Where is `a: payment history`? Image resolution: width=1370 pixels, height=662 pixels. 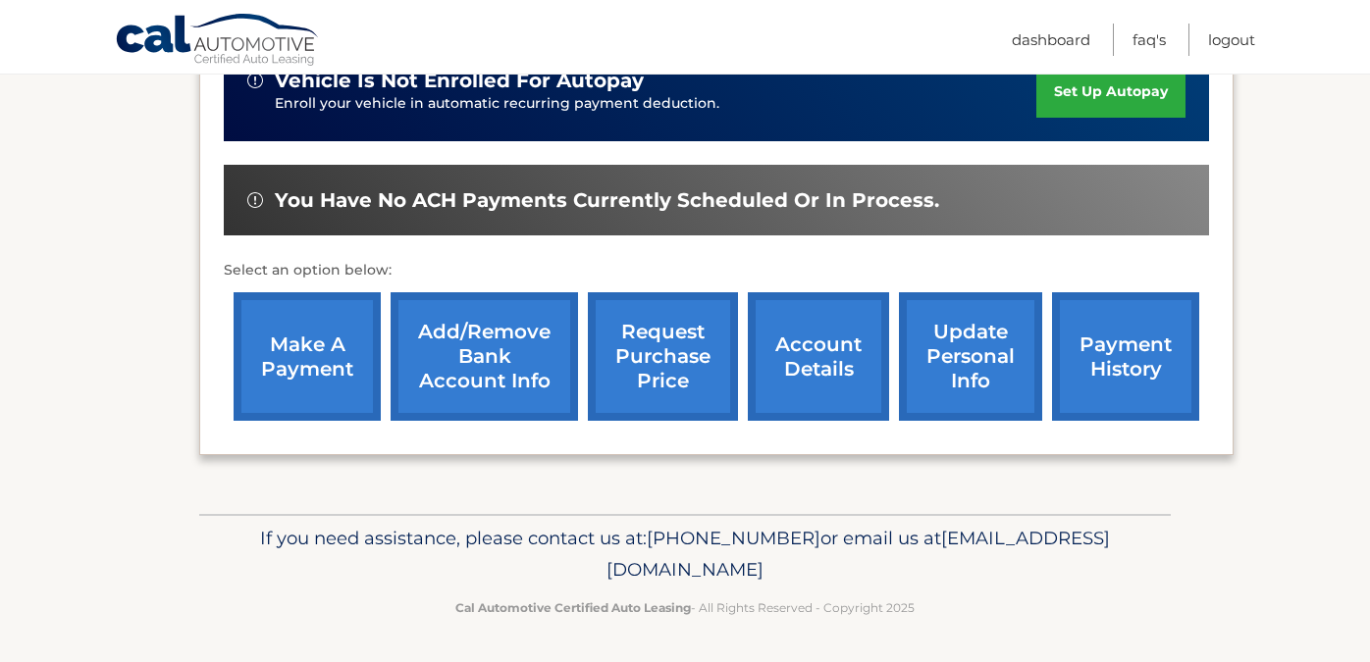 a: payment history is located at coordinates (1125, 356).